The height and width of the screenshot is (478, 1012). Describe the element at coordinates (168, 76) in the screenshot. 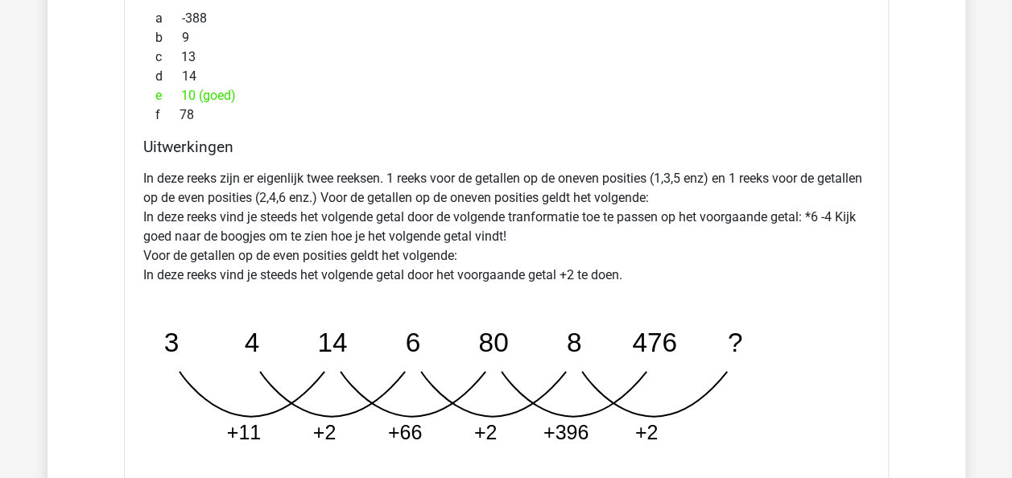

I see `span: d` at that location.